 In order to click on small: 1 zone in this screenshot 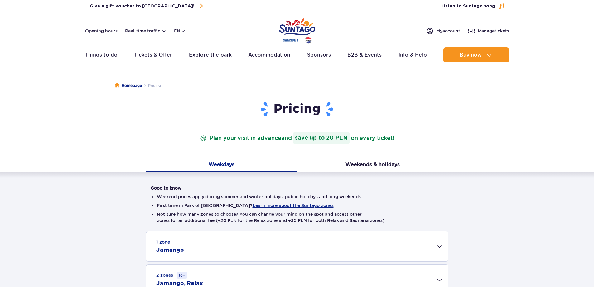, I will do `click(163, 242)`.